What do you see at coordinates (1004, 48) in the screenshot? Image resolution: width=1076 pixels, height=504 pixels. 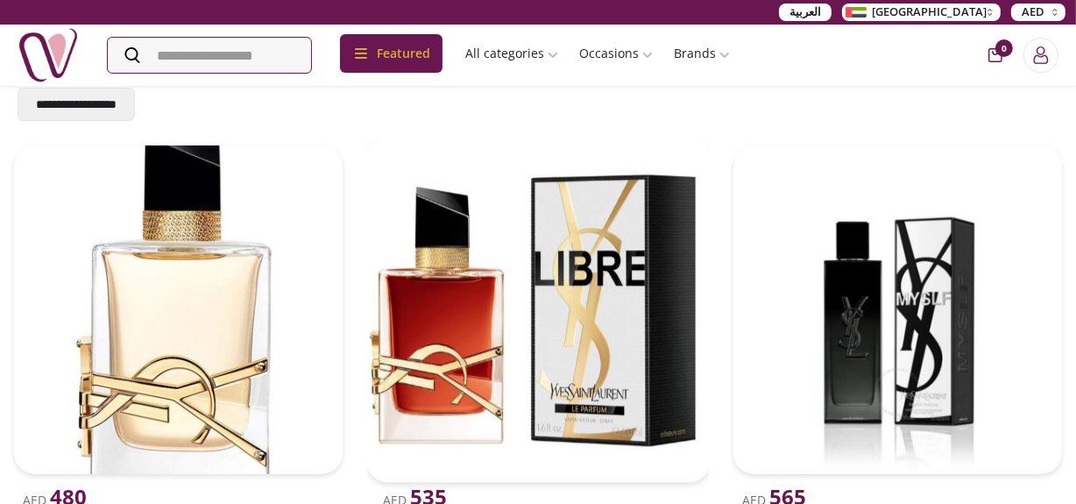 I see `span: 0` at bounding box center [1004, 48].